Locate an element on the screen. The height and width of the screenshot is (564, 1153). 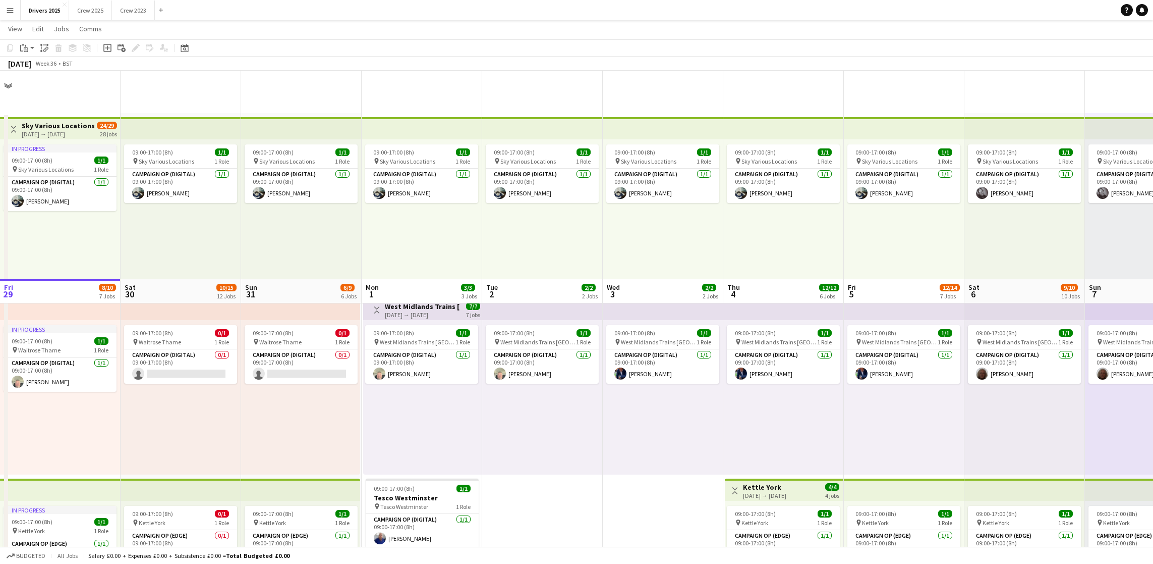
span: All jobs is located at coordinates (68, 555).